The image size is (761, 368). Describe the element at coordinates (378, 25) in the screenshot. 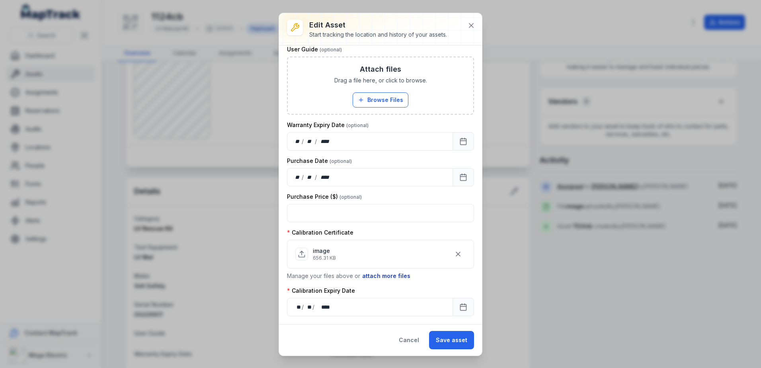

I see `h3: Edit asset` at that location.